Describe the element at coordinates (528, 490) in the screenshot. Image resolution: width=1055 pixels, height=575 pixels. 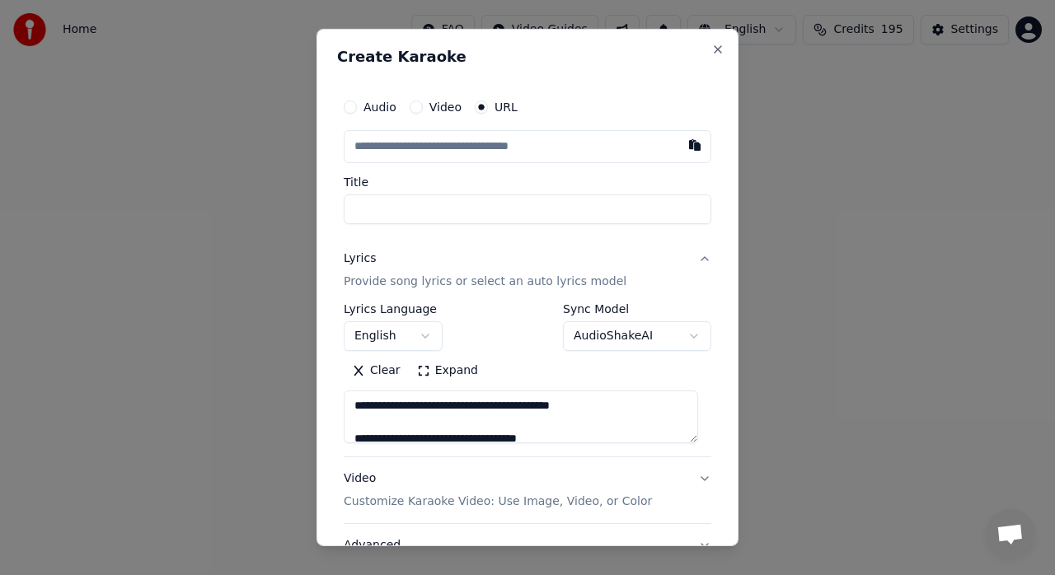
I see `button: VideoCustomize Karaoke Video: Use Image, Video, or Color` at that location.